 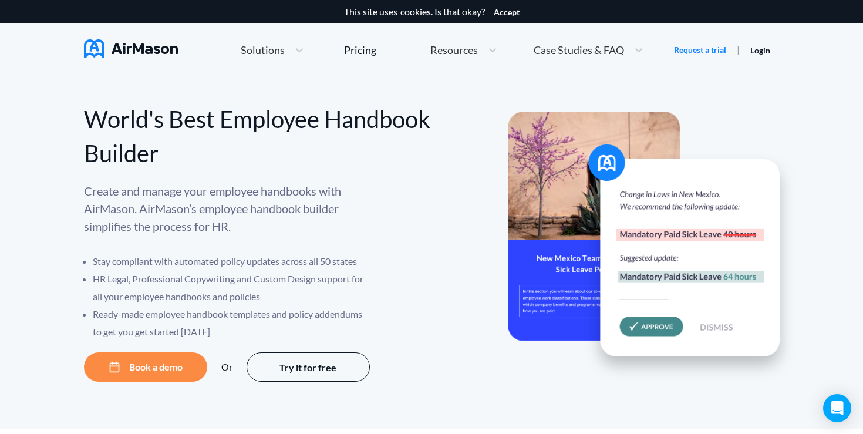 What do you see at coordinates (651, 246) in the screenshot?
I see `img: hero-banner` at bounding box center [651, 246].